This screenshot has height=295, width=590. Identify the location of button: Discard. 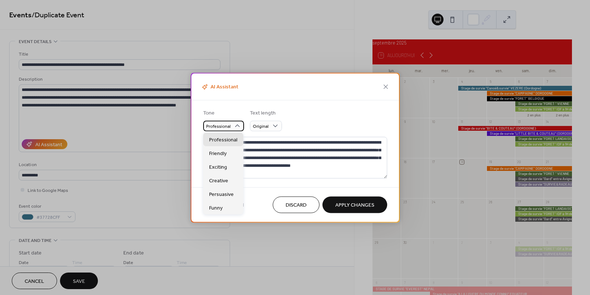
(296, 204).